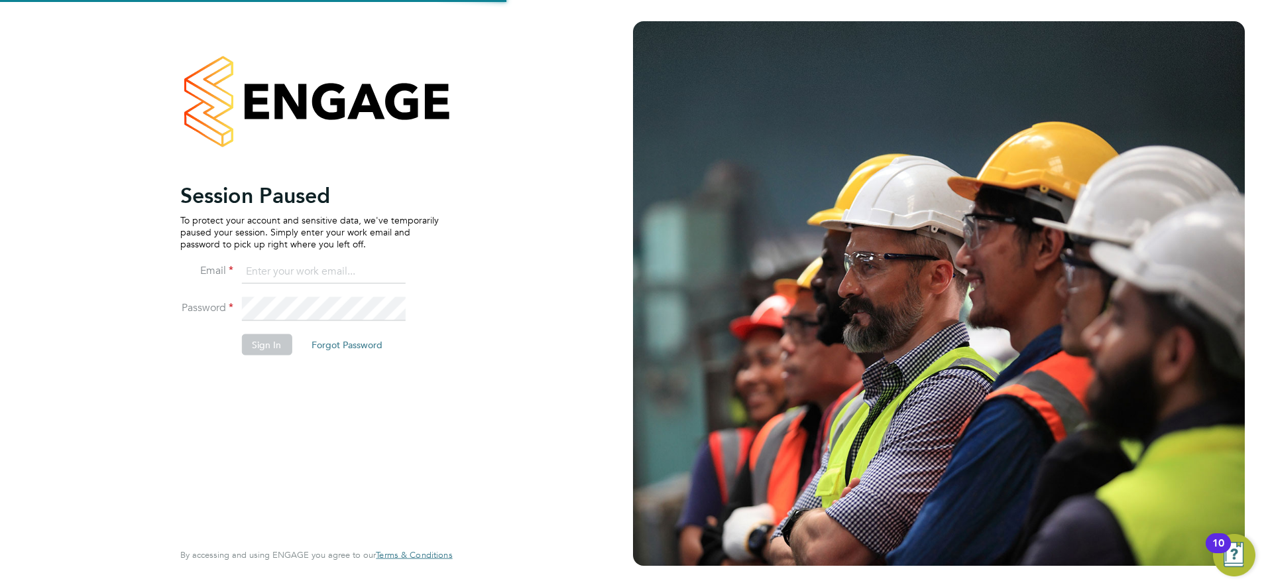 This screenshot has height=587, width=1266. I want to click on button: Open Resource Center, 10 new notifications, so click(1234, 555).